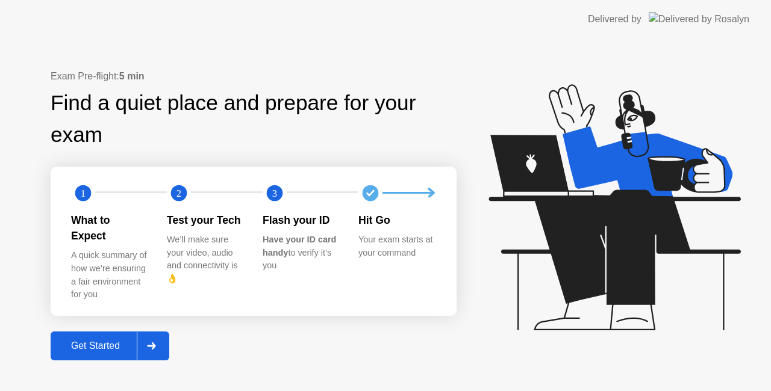 Image resolution: width=771 pixels, height=391 pixels. What do you see at coordinates (253, 76) in the screenshot?
I see `div: Exam Pre-flight:` at bounding box center [253, 76].